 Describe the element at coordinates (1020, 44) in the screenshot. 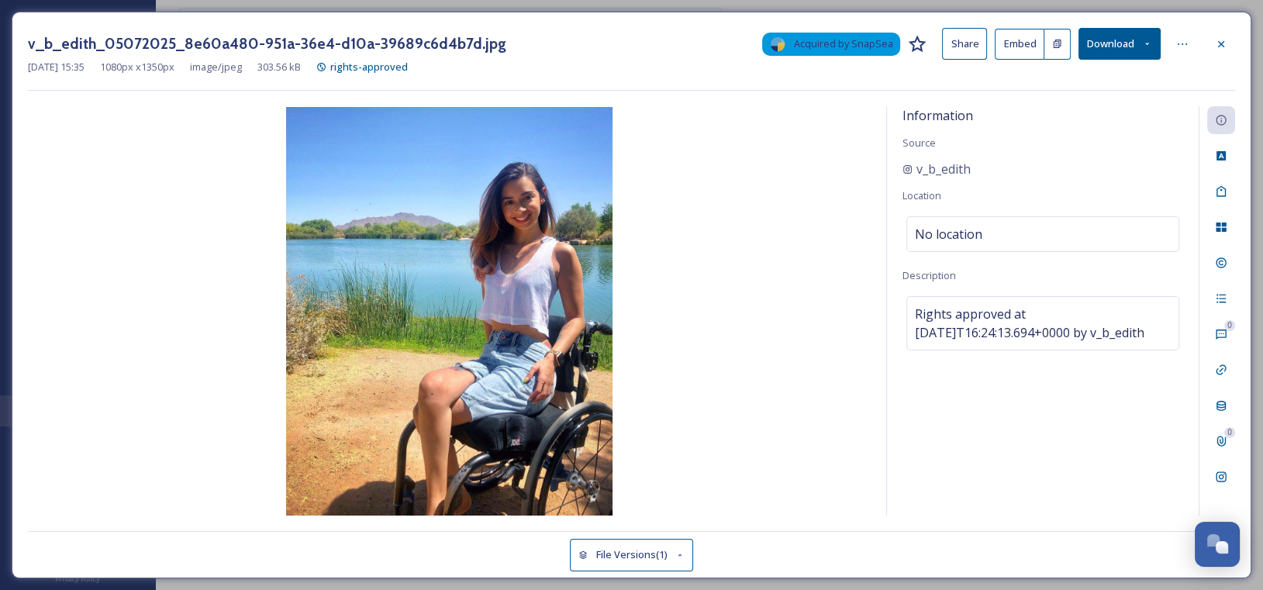

I see `button: Embed` at that location.